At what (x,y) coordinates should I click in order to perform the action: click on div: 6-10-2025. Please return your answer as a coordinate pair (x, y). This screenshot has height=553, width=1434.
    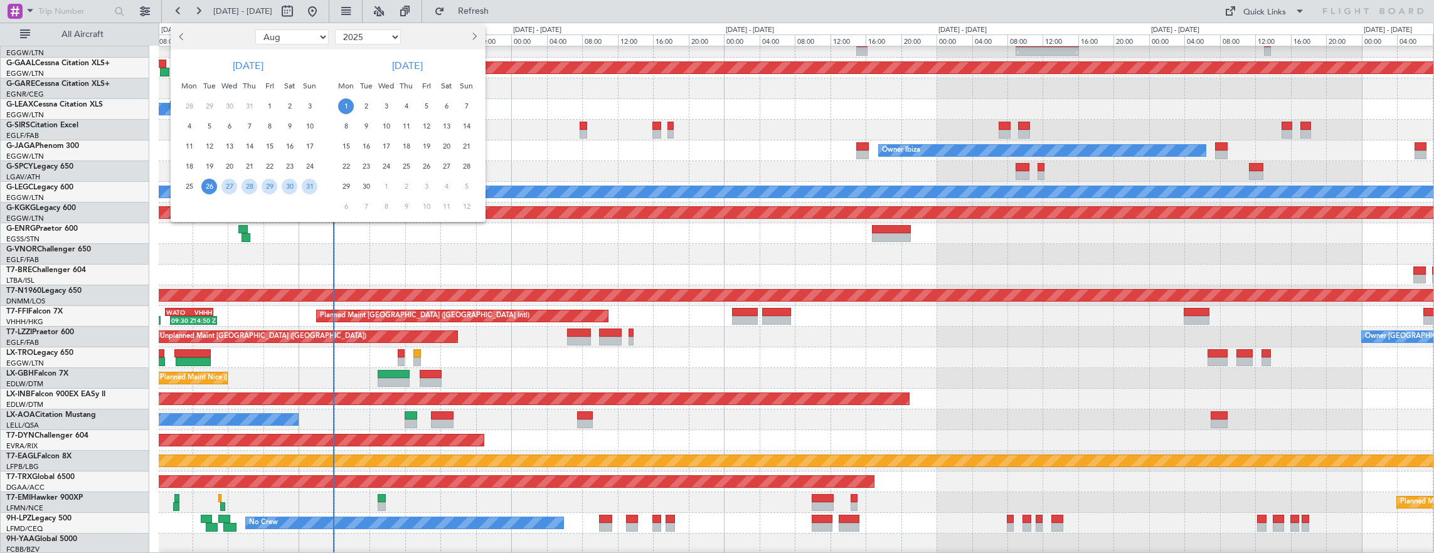
    Looking at the image, I should click on (346, 206).